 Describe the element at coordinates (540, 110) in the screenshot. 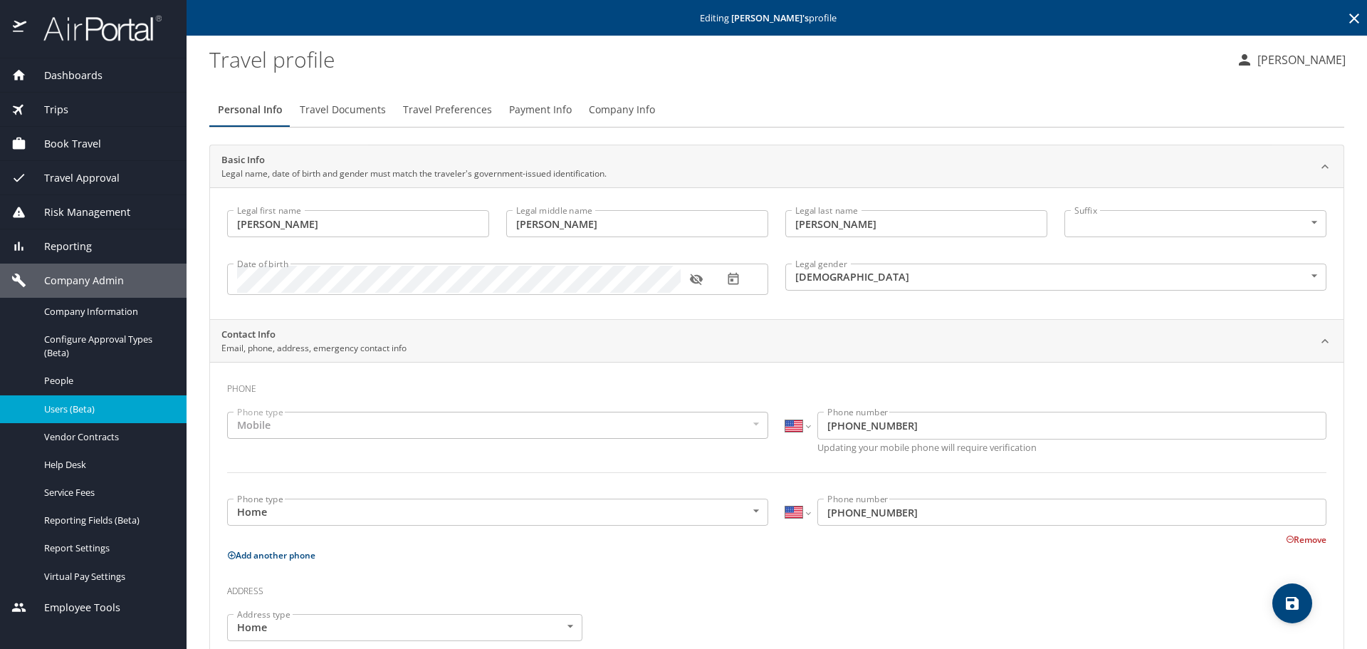

I see `span: Payment Info` at that location.